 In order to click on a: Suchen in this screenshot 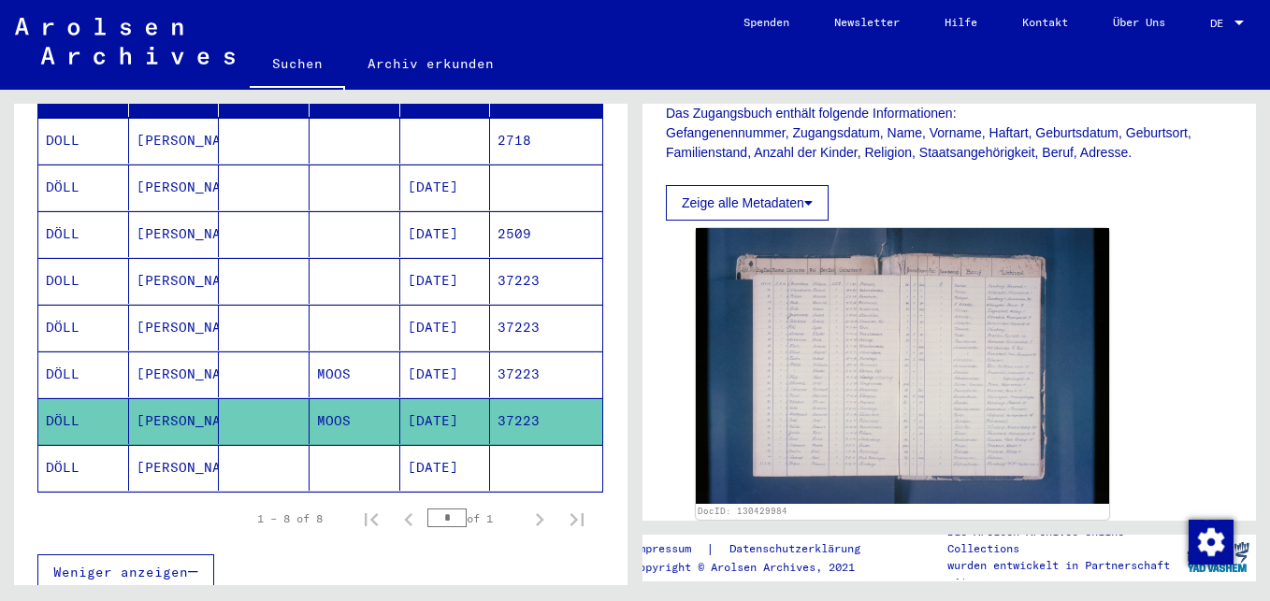, I will do `click(297, 65)`.